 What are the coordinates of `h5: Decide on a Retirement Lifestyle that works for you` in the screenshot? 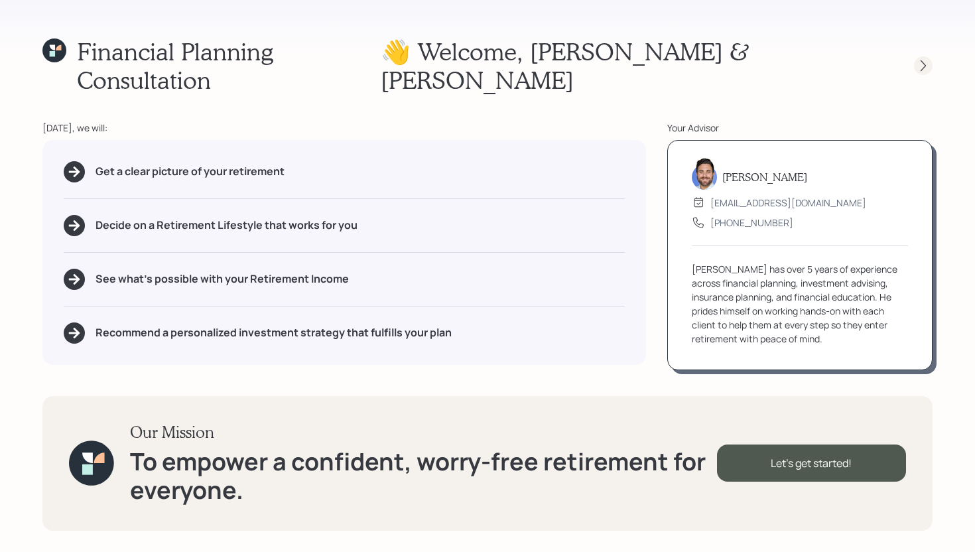 It's located at (226, 225).